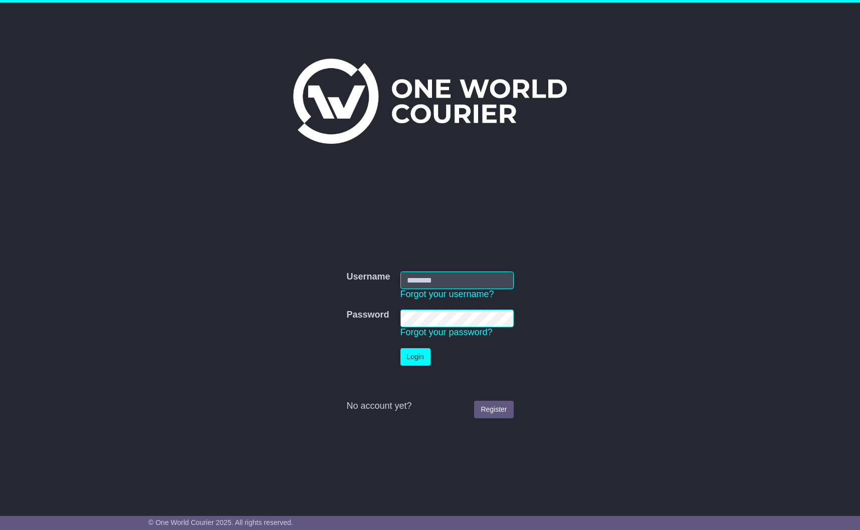 The height and width of the screenshot is (530, 860). I want to click on label: Password, so click(367, 315).